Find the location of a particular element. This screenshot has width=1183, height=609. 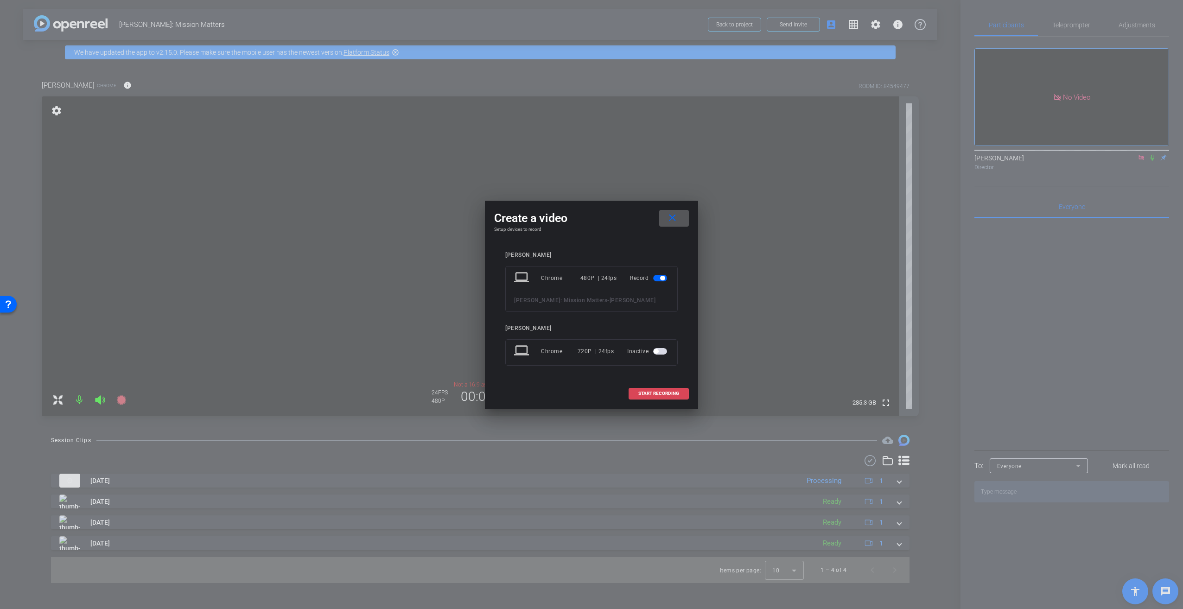

h4: Setup devices to record is located at coordinates (592, 230).